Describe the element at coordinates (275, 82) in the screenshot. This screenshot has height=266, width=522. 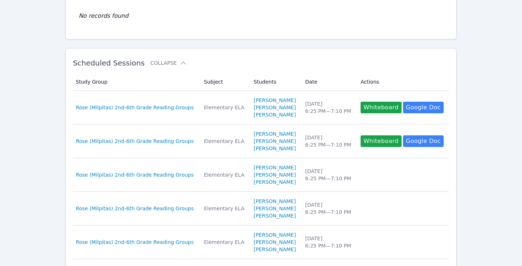
I see `th: Students` at that location.